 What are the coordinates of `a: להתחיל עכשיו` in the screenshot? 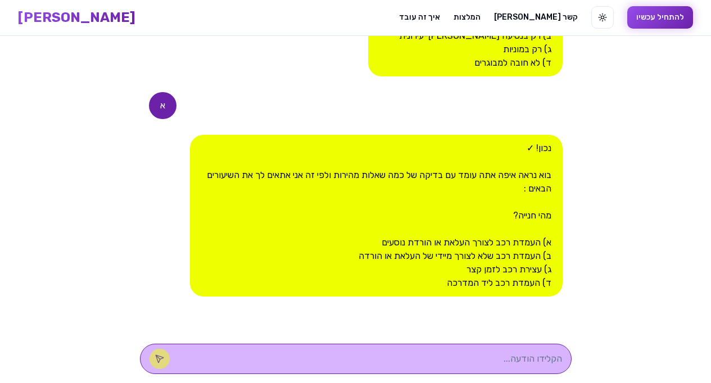 It's located at (660, 17).